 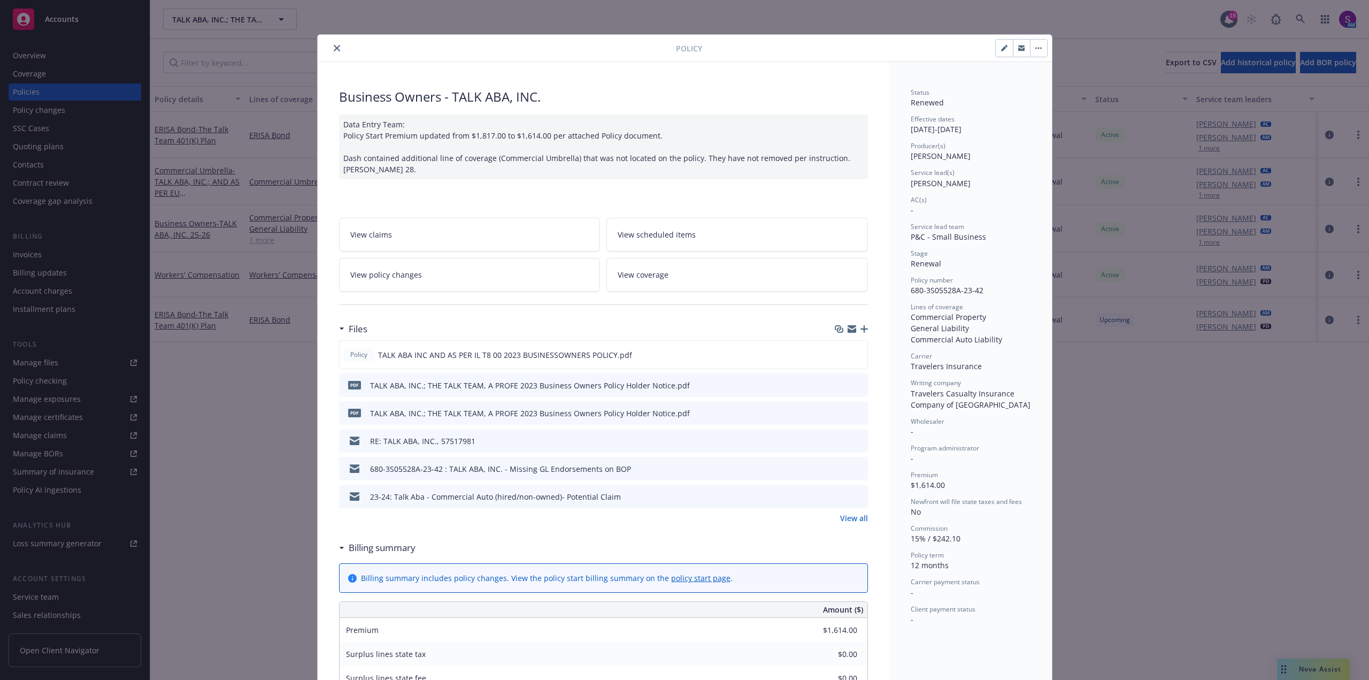 I want to click on div: Business Owners - TALK ABA, INC., so click(x=603, y=97).